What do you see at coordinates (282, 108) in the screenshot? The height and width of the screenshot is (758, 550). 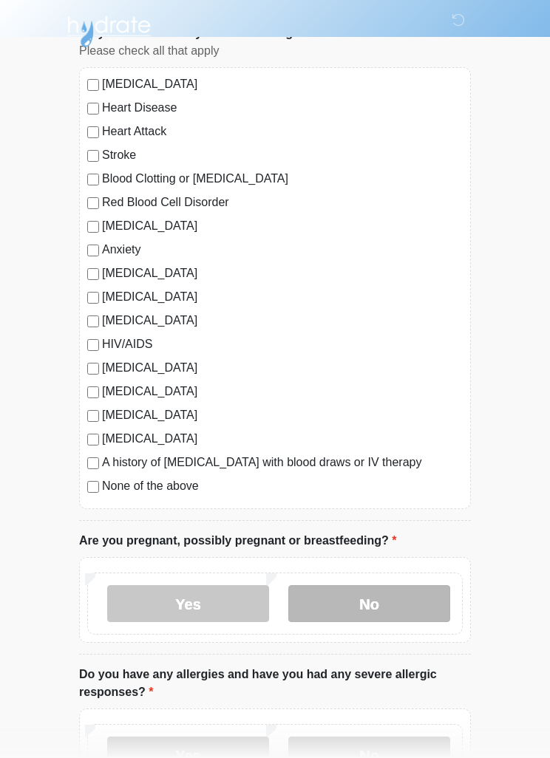 I see `label: Heart Disease` at bounding box center [282, 108].